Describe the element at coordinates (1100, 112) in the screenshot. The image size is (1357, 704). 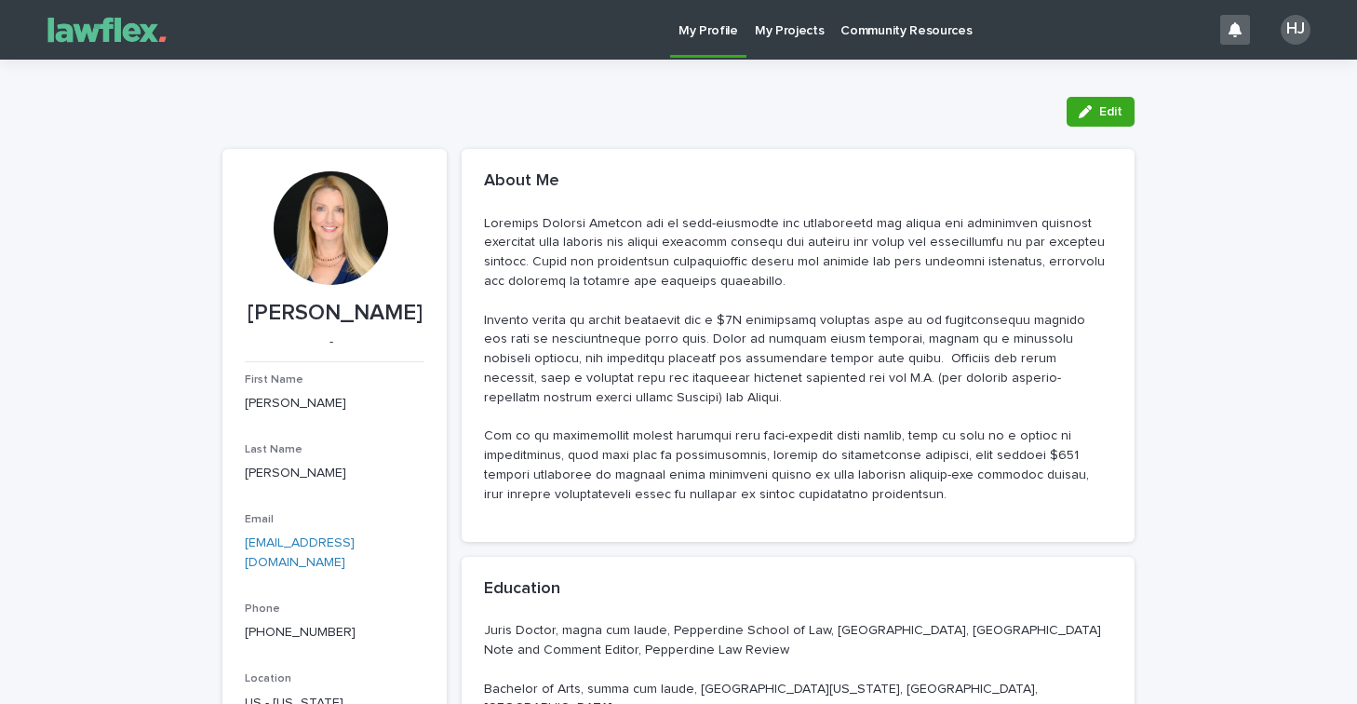
I see `button: Edit` at that location.